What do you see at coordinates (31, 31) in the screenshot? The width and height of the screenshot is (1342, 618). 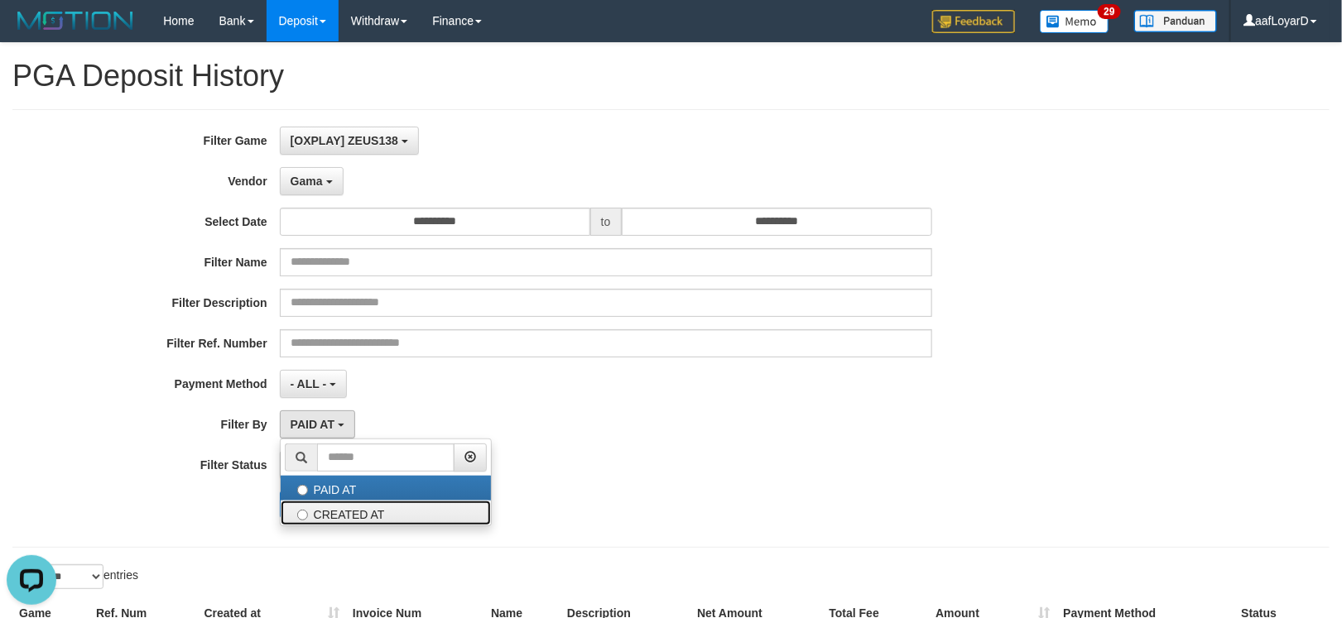 I see `button: Open LiveChat chat widget` at bounding box center [31, 31].